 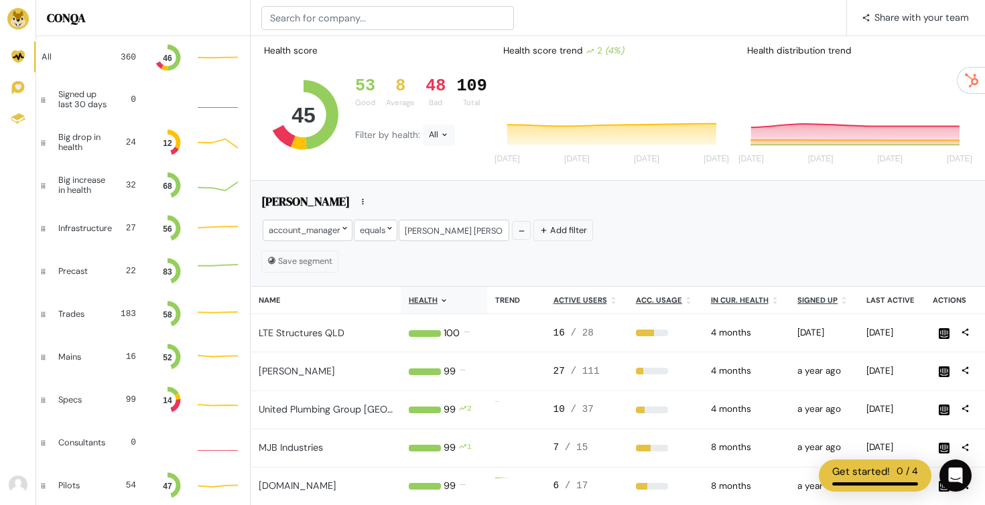 What do you see at coordinates (907, 472) in the screenshot?
I see `div: 0 / 4` at bounding box center [907, 472].